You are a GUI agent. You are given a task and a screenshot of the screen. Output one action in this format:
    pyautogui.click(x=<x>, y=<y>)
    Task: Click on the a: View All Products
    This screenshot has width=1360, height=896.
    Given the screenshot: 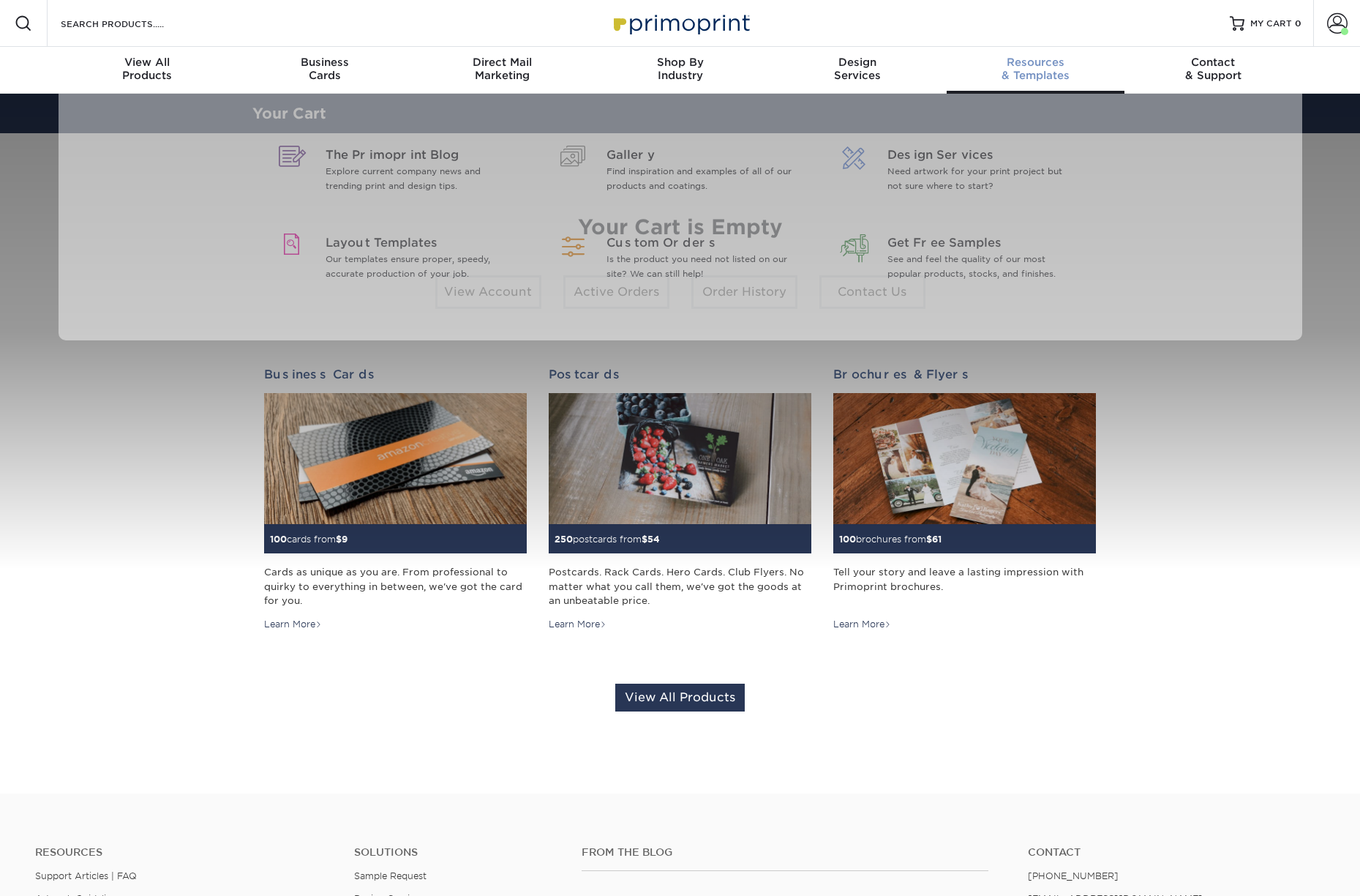 What is the action you would take?
    pyautogui.click(x=680, y=698)
    